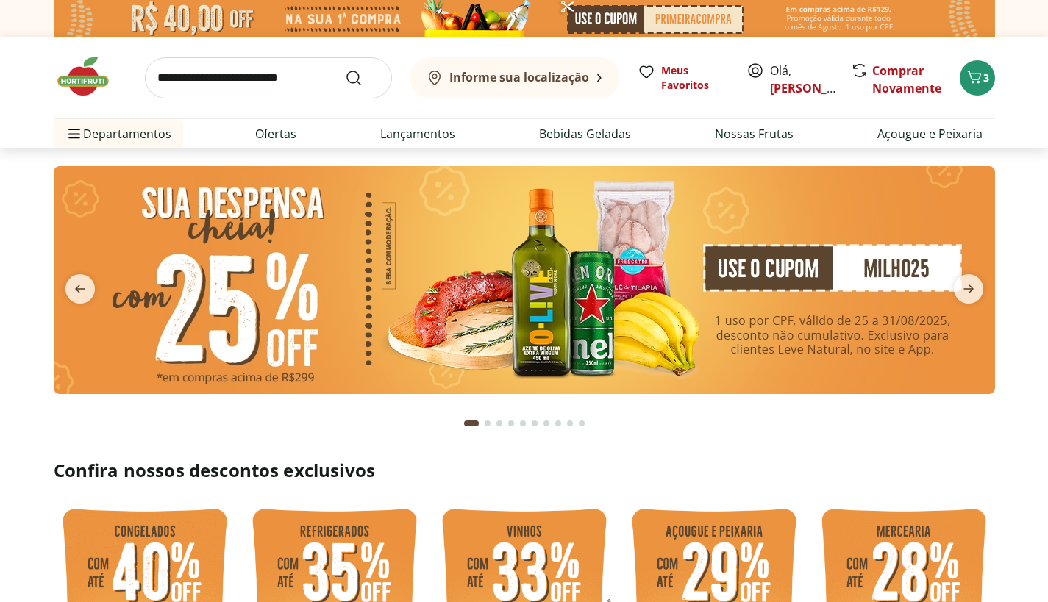 This screenshot has height=602, width=1048. What do you see at coordinates (558, 424) in the screenshot?
I see `button: Go to page 8 from fs-carousel` at bounding box center [558, 424].